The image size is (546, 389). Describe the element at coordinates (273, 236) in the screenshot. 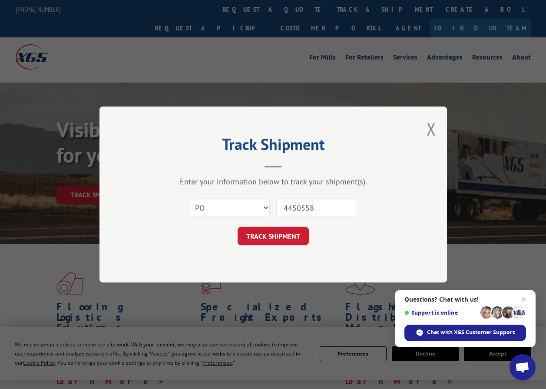

I see `button: TRACK SHIPMENT` at that location.